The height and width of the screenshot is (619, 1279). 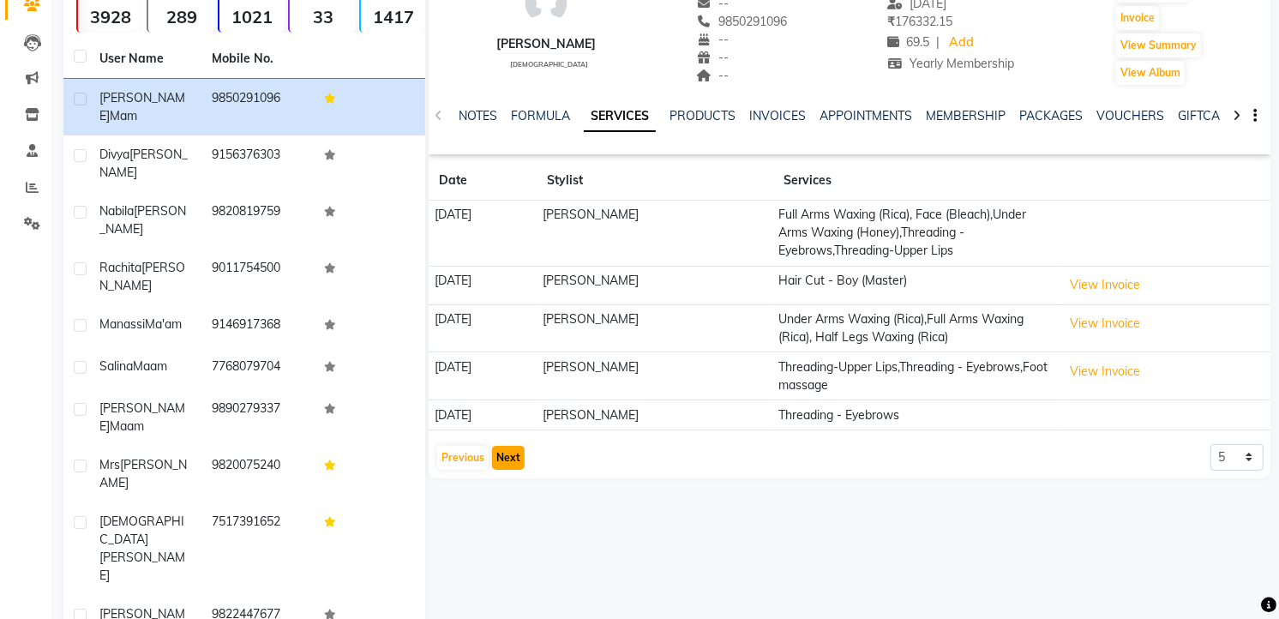 I want to click on td: 9146917368, so click(x=257, y=326).